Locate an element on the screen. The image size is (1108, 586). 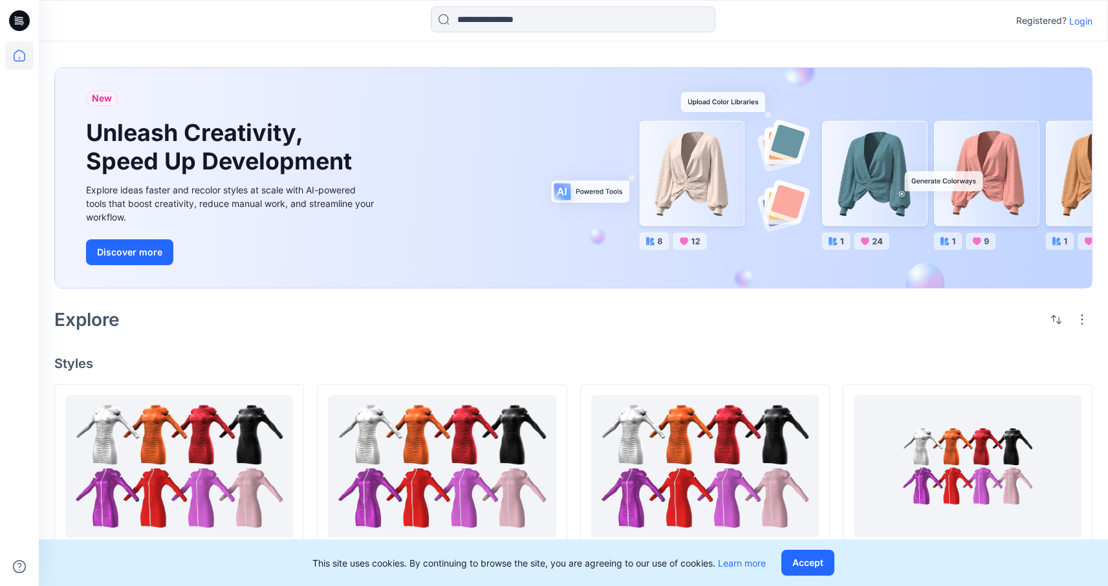
button: Accept is located at coordinates (808, 563).